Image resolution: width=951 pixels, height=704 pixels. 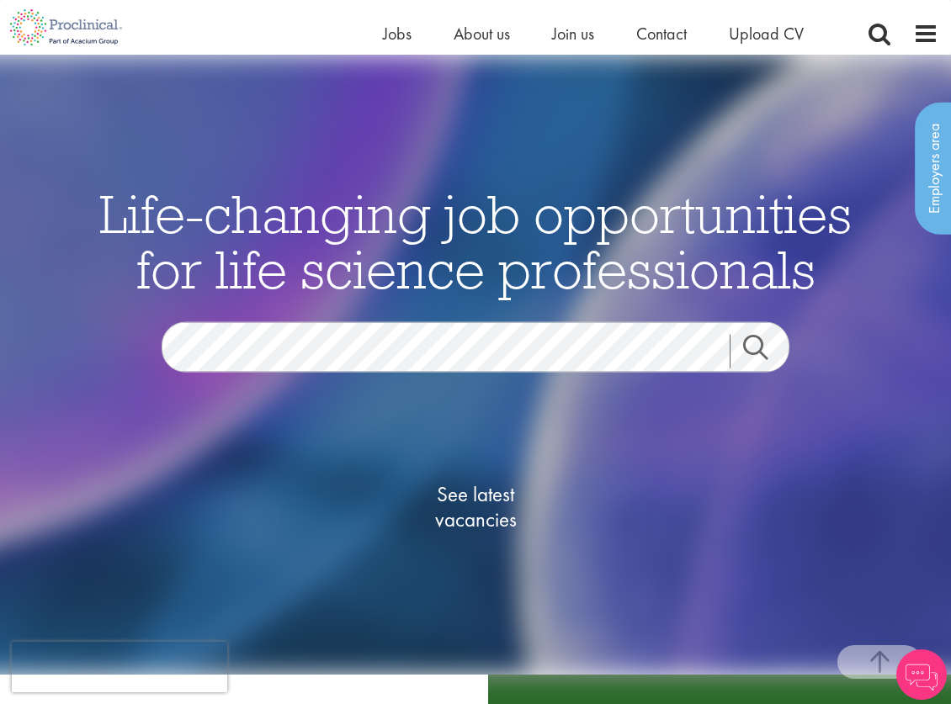 What do you see at coordinates (397, 34) in the screenshot?
I see `span: Jobs` at bounding box center [397, 34].